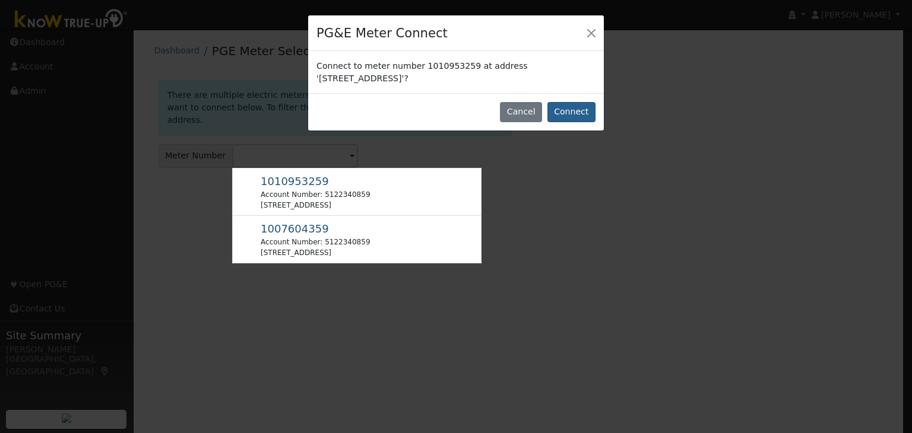  What do you see at coordinates (295, 182) in the screenshot?
I see `span: Usage Point: 1222947224` at bounding box center [295, 182].